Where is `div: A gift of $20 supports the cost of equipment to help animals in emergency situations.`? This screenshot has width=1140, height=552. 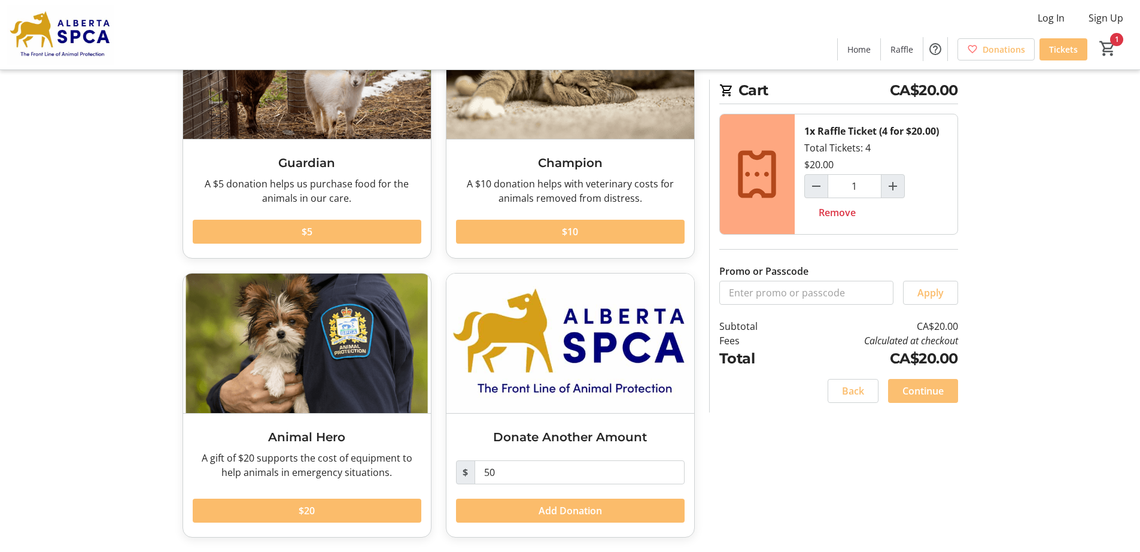 div: A gift of $20 supports the cost of equipment to help animals in emergency situations. is located at coordinates (307, 465).